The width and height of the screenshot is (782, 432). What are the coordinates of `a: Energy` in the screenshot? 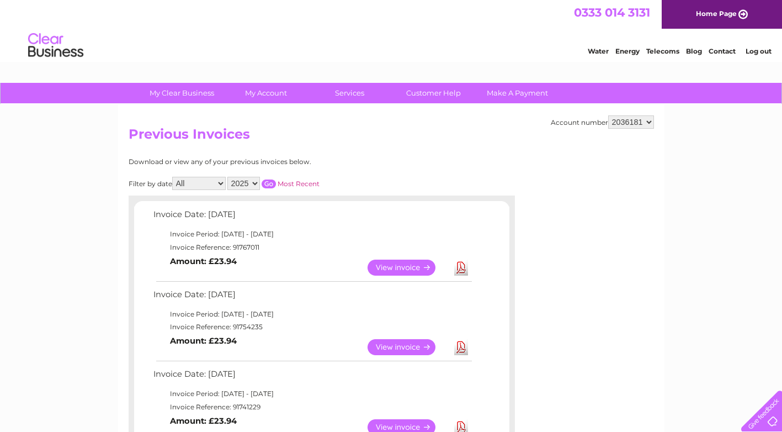 It's located at (628, 51).